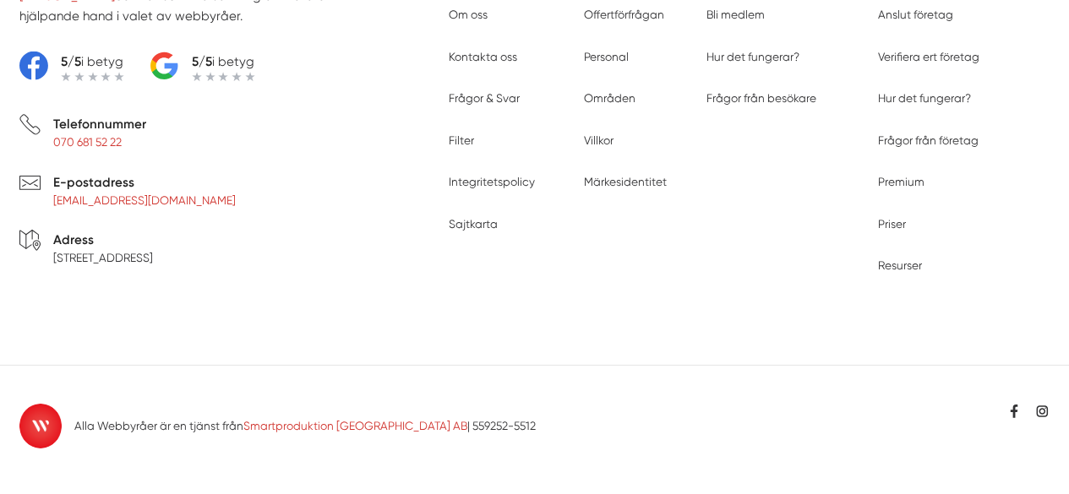 The height and width of the screenshot is (494, 1069). I want to click on a: Frågor från besökare, so click(761, 98).